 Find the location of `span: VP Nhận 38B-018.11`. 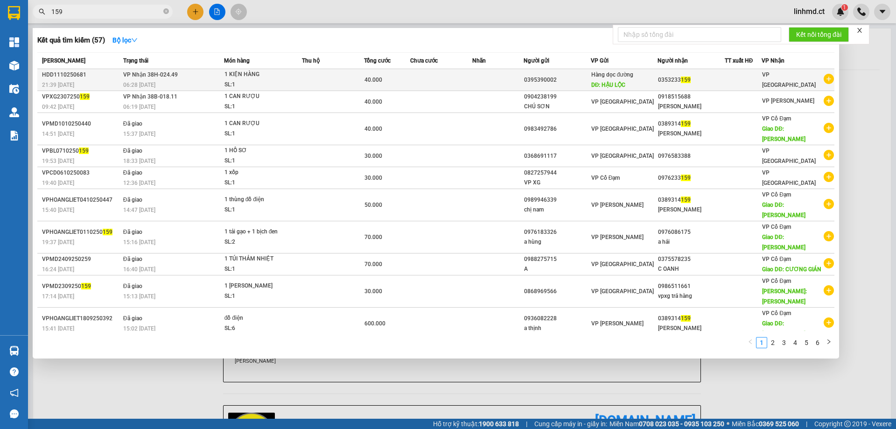

span: VP Nhận 38B-018.11 is located at coordinates (150, 97).